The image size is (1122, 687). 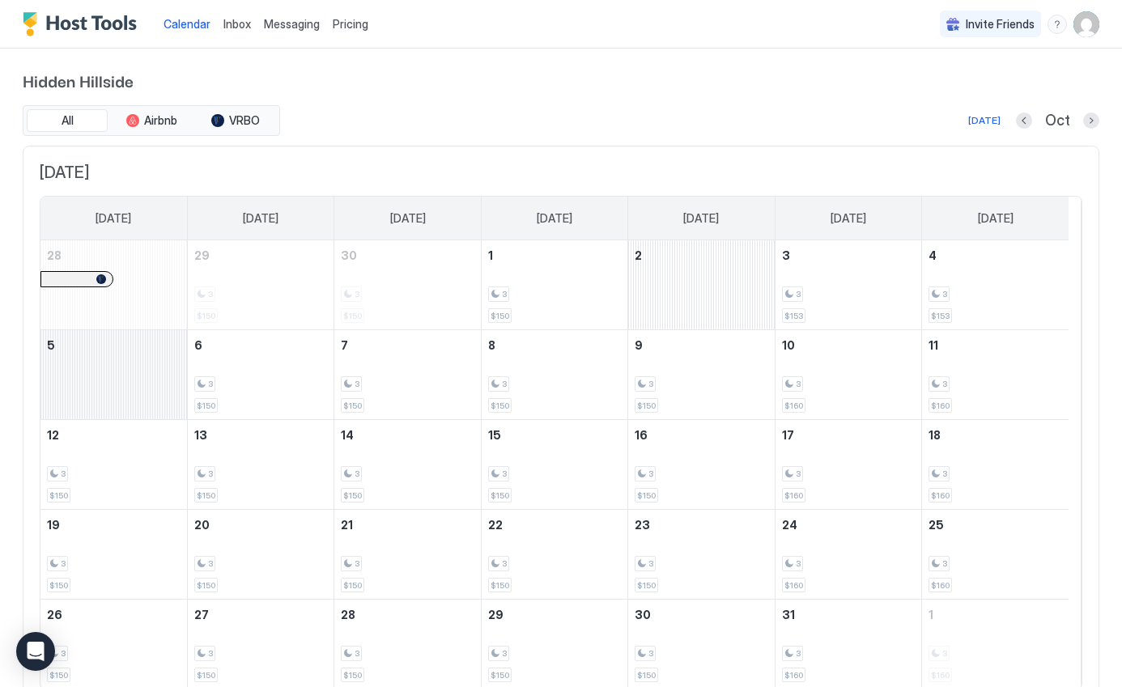 I want to click on a: October 16, 2025, so click(x=701, y=435).